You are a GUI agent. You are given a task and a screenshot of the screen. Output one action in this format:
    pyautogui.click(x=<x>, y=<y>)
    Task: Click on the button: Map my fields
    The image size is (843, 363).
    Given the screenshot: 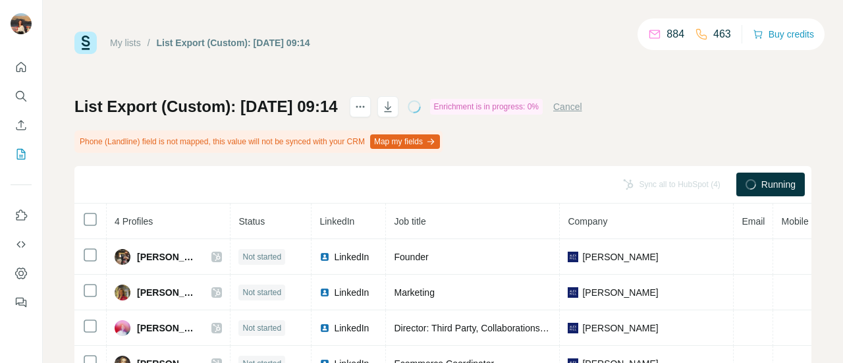 What is the action you would take?
    pyautogui.click(x=405, y=142)
    